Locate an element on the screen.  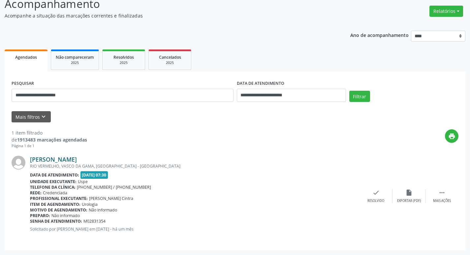
span: Cancelados is located at coordinates (170, 57).